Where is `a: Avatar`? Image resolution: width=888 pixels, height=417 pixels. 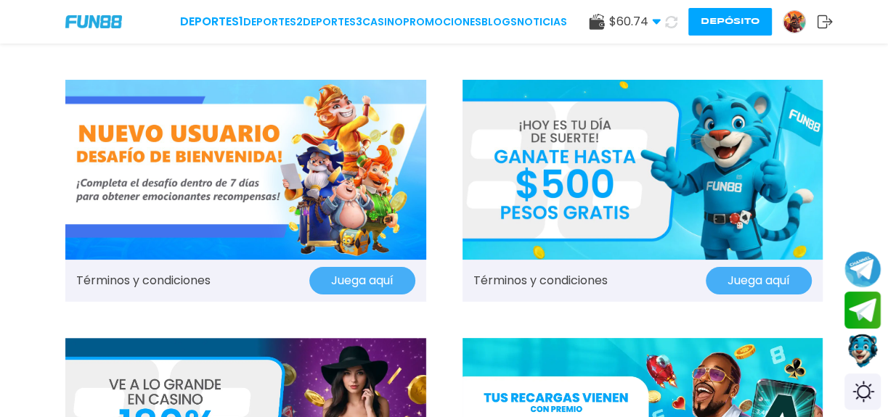 a: Avatar is located at coordinates (799, 22).